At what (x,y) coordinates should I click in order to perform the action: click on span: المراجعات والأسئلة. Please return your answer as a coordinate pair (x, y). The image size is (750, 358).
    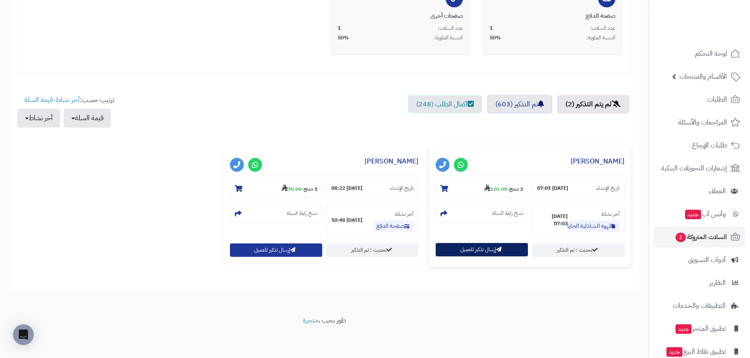
    Looking at the image, I should click on (702, 123).